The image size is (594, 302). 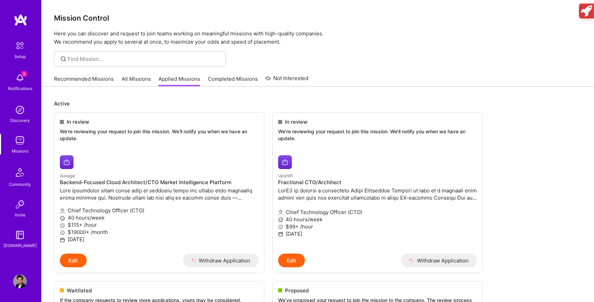 I want to click on div: Invite, so click(x=20, y=215).